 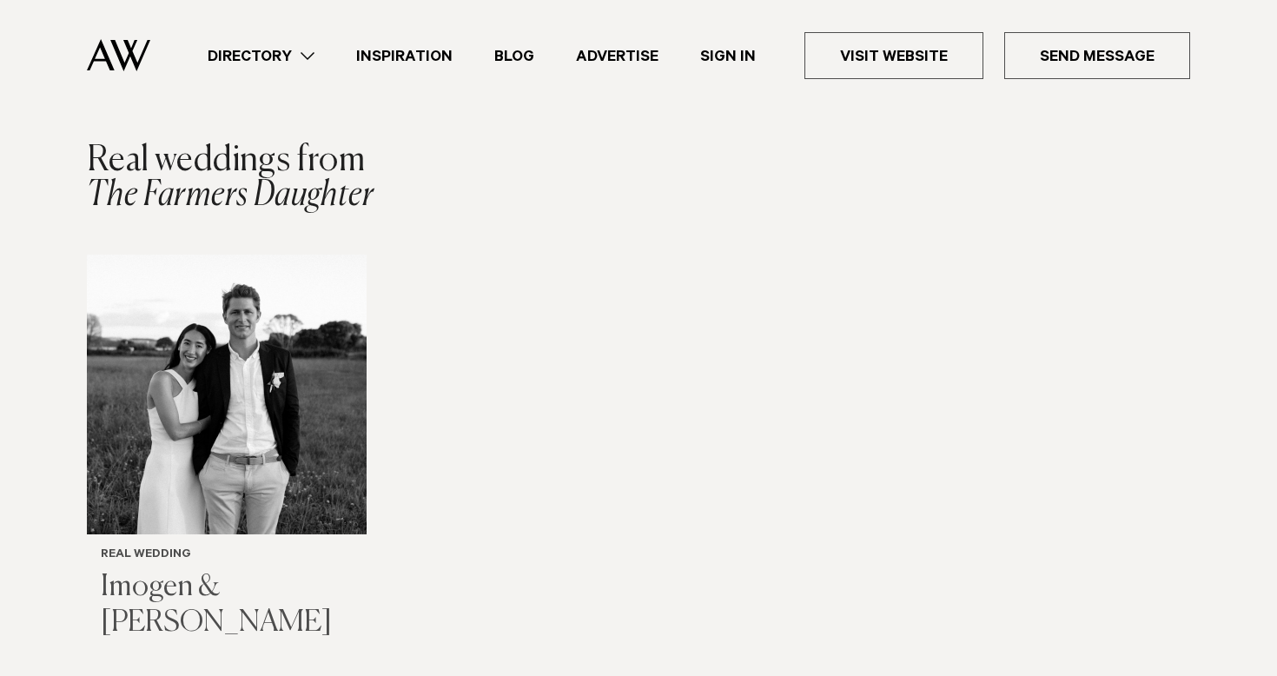 What do you see at coordinates (227, 454) in the screenshot?
I see `swiper-slide: 1 / 1` at bounding box center [227, 454].